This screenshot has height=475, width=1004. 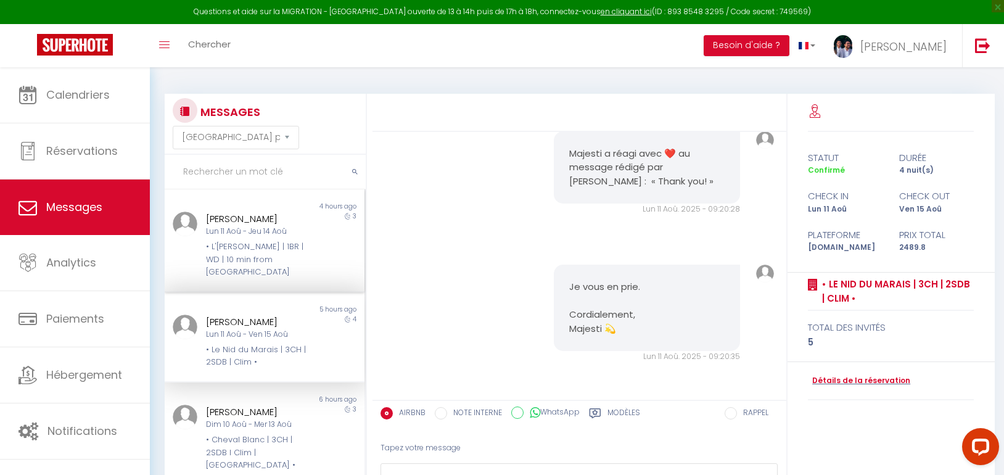 What do you see at coordinates (75, 318) in the screenshot?
I see `span: Paiements` at bounding box center [75, 318].